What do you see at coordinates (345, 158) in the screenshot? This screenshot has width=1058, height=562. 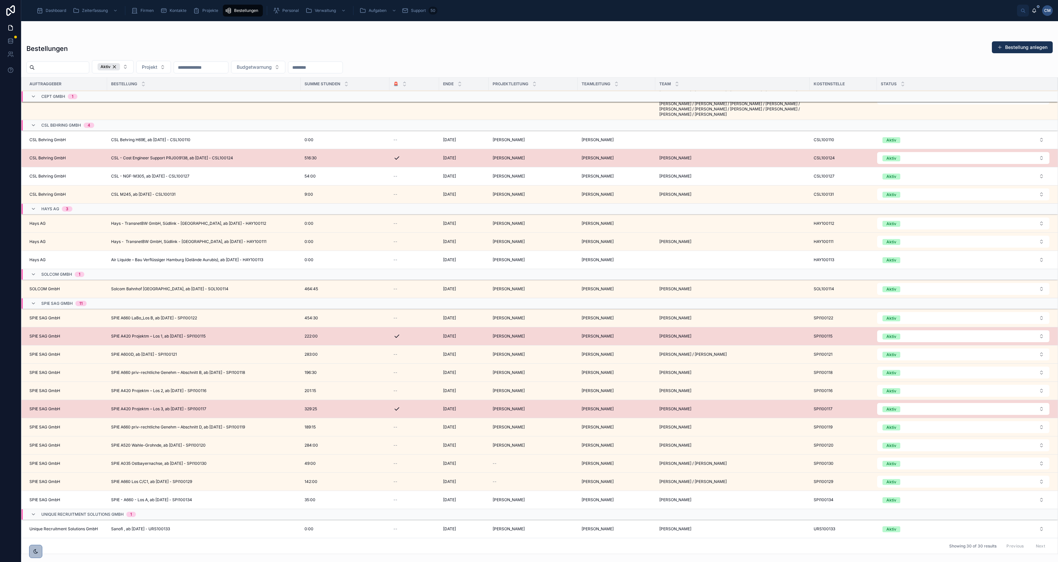 I see `a: 516:30` at bounding box center [345, 158].